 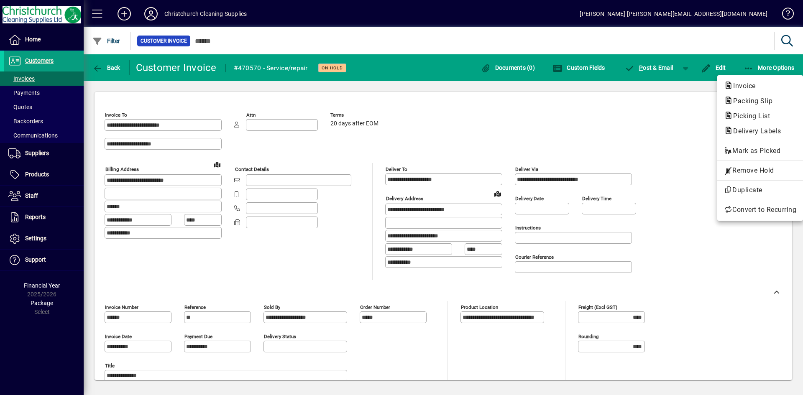 I want to click on span: Picking List, so click(x=749, y=116).